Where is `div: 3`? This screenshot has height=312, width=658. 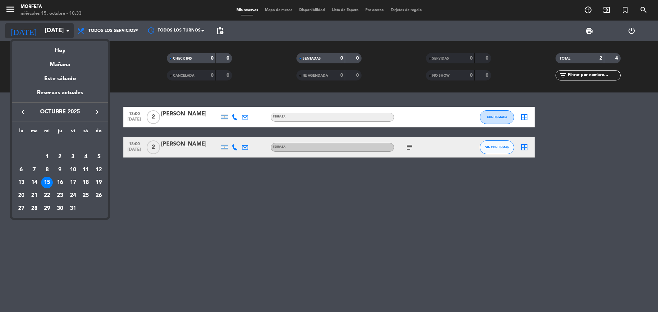 div: 3 is located at coordinates (73, 157).